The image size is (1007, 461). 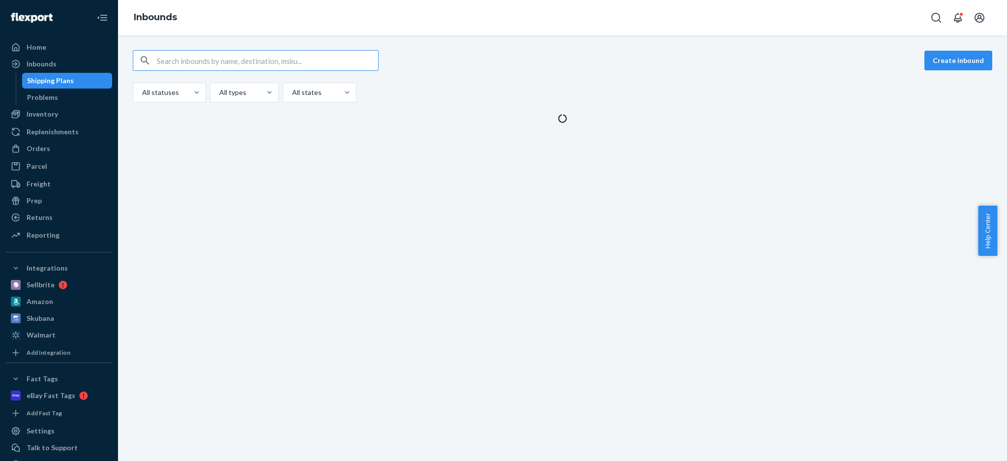 I want to click on img: Flexport logo, so click(x=31, y=18).